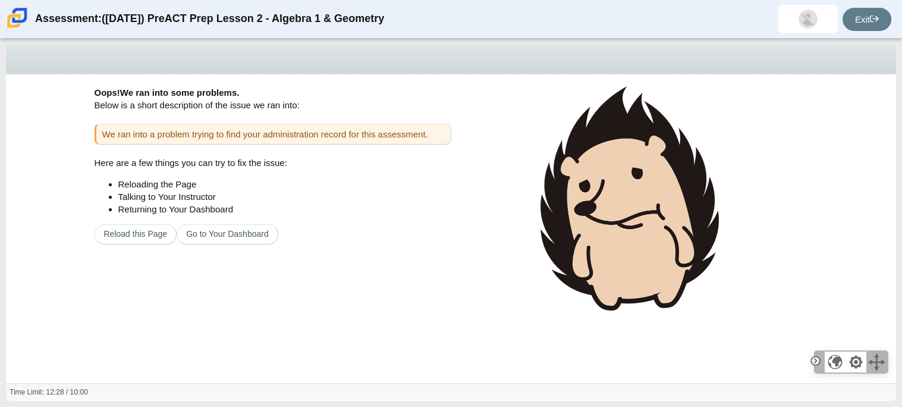  Describe the element at coordinates (265, 134) in the screenshot. I see `span: We ran into a problem trying to find your administration record for this assessment.` at that location.